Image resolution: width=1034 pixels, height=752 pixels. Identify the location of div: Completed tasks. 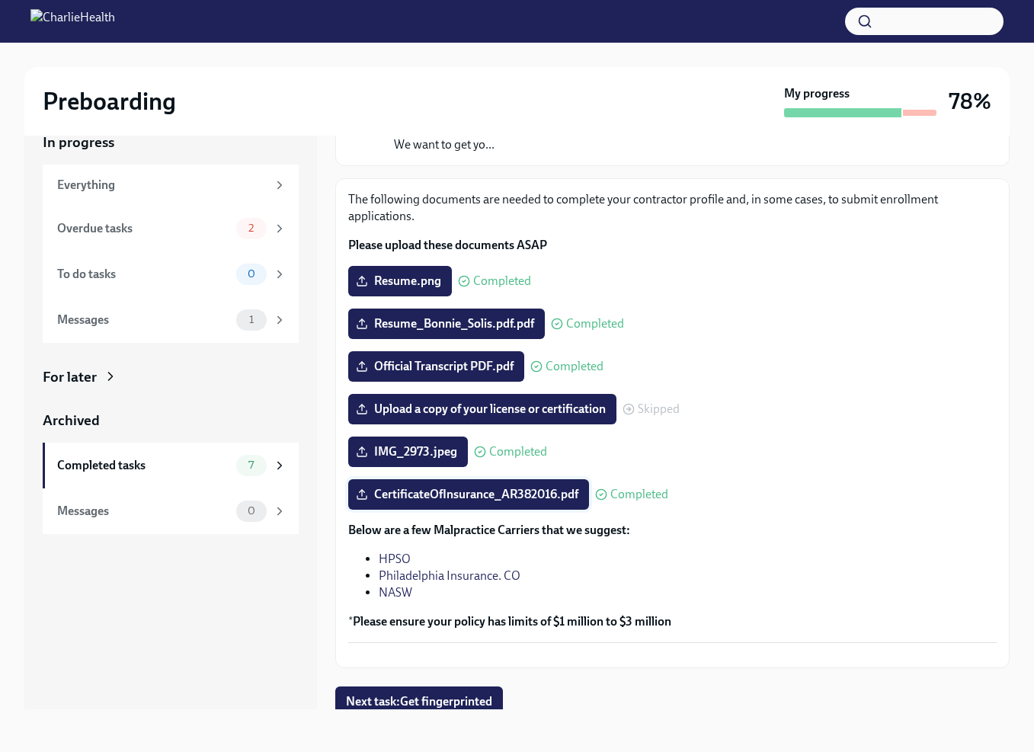
(143, 466).